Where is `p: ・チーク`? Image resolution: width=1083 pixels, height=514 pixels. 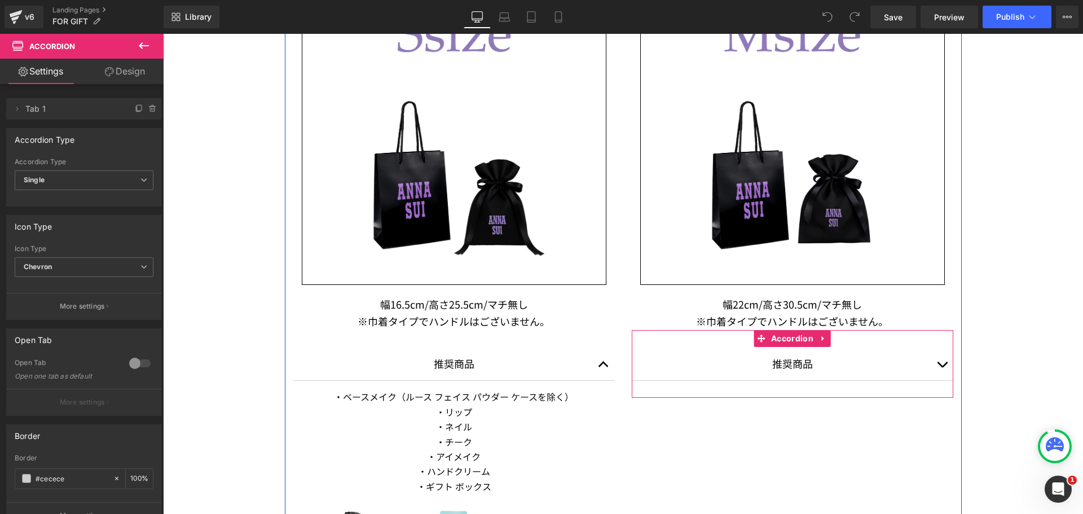 p: ・チーク is located at coordinates (291, 408).